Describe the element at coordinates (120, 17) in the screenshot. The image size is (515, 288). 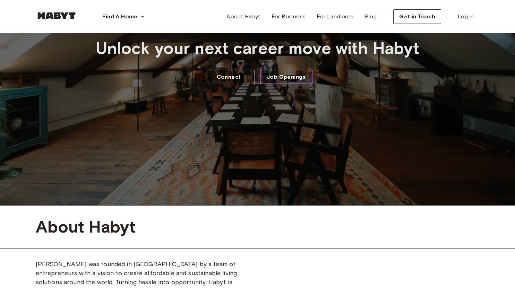
I see `span: Find A Home` at that location.